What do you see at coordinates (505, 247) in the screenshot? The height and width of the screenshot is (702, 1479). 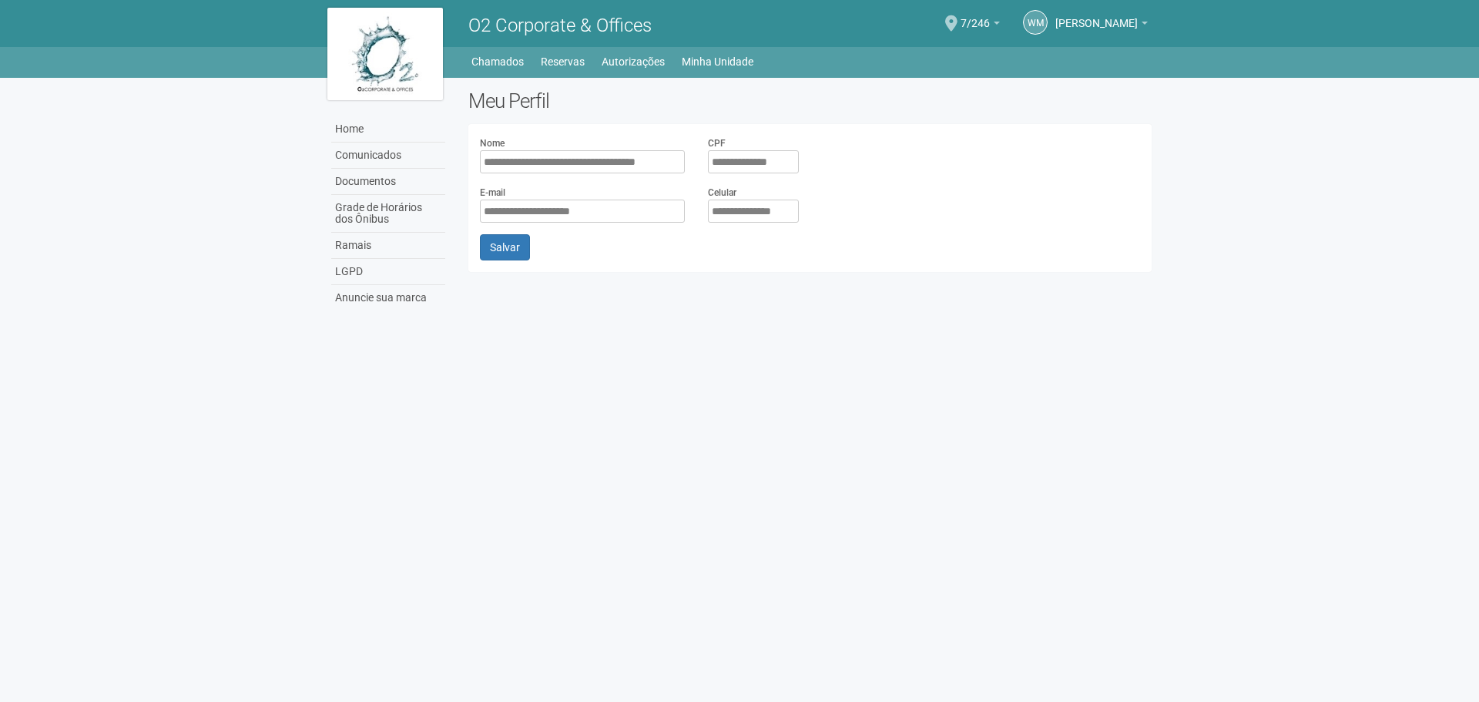 I see `button: Salvar` at bounding box center [505, 247].